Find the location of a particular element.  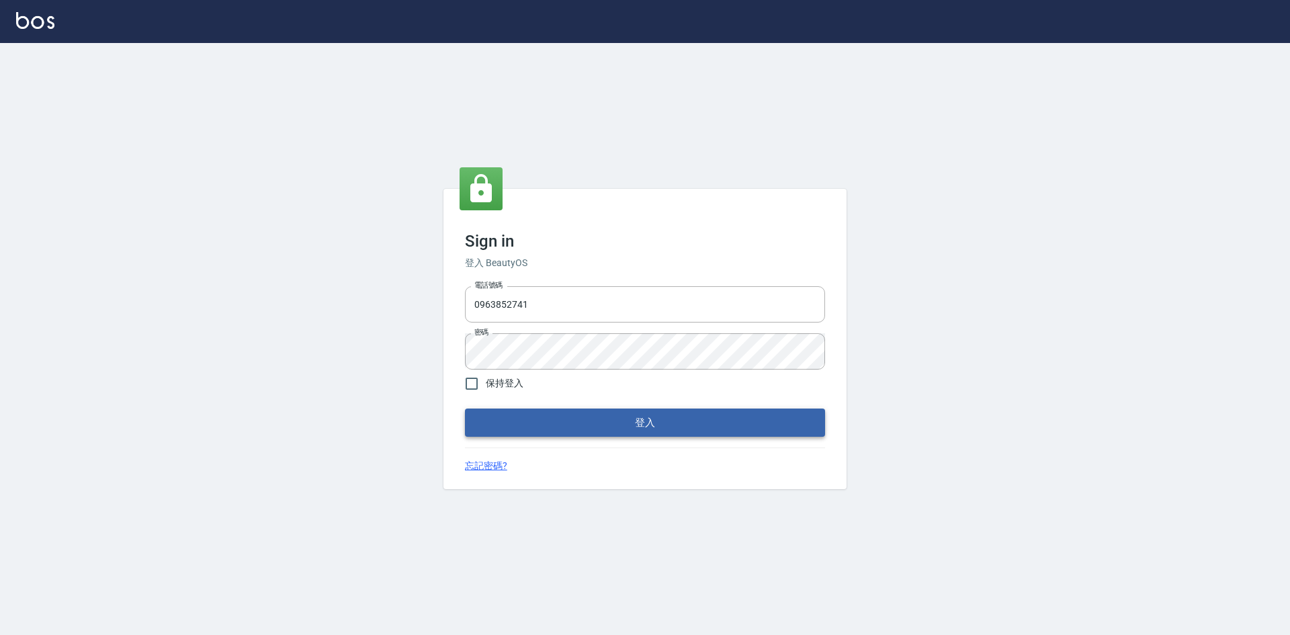

button: 登入 is located at coordinates (645, 422).